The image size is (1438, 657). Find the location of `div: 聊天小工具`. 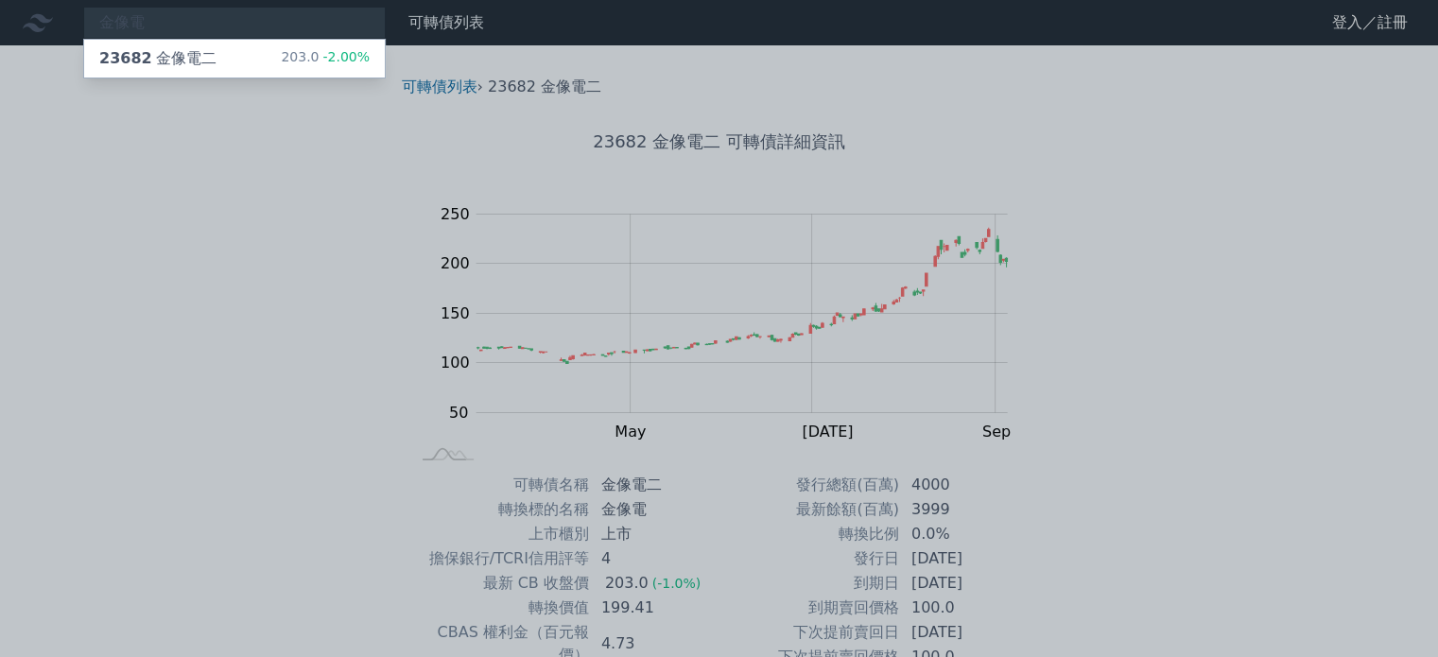

div: 聊天小工具 is located at coordinates (1390, 612).